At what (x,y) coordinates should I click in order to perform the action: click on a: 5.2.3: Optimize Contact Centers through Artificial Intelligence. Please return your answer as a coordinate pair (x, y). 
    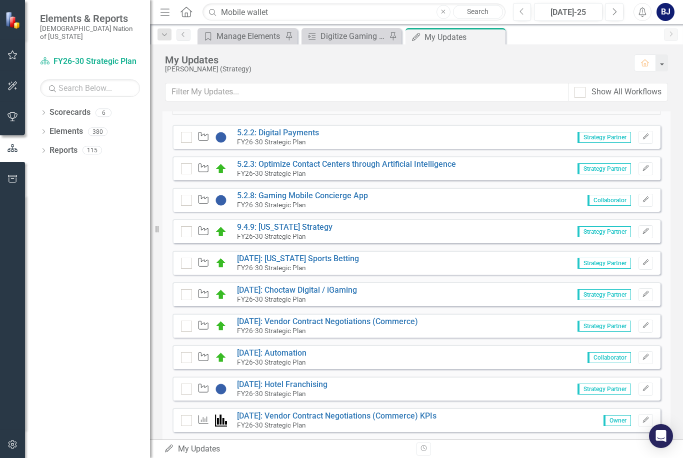
    Looking at the image, I should click on (346, 164).